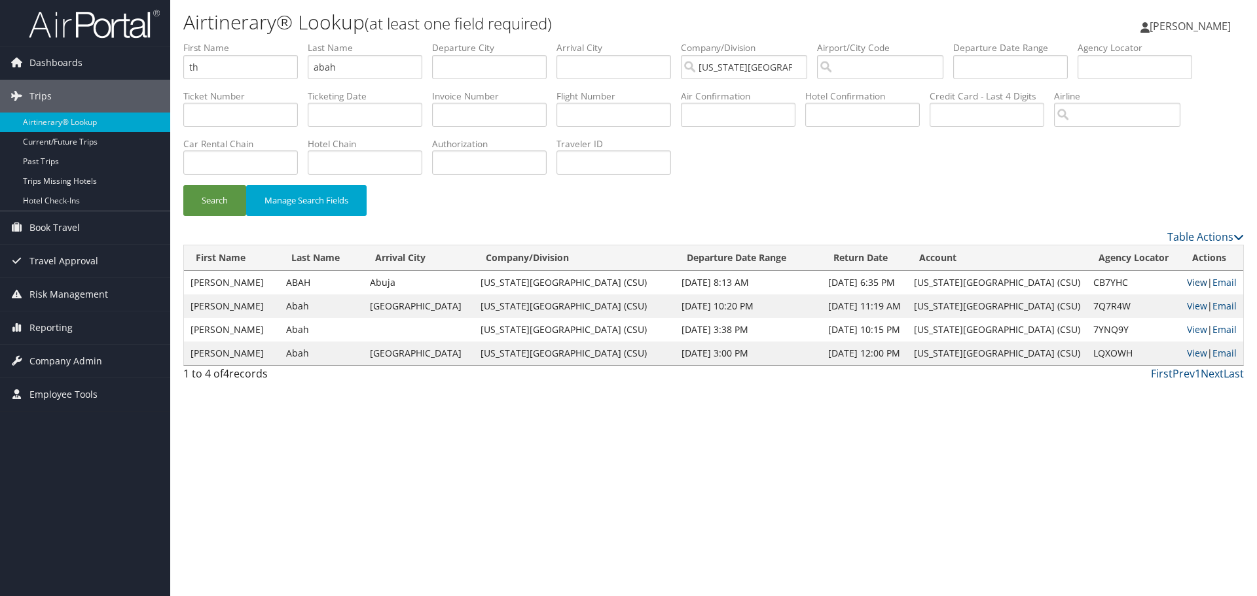  I want to click on label: Airline, so click(1122, 96).